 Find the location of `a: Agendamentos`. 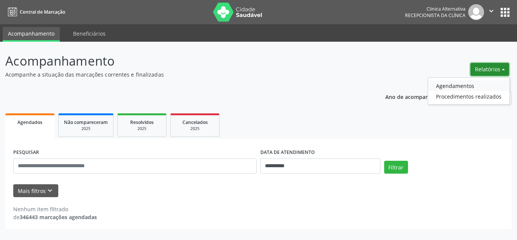

a: Agendamentos is located at coordinates (469, 86).